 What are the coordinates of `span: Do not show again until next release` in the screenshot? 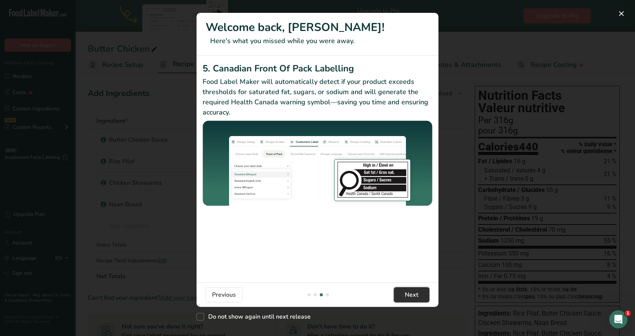 It's located at (257, 317).